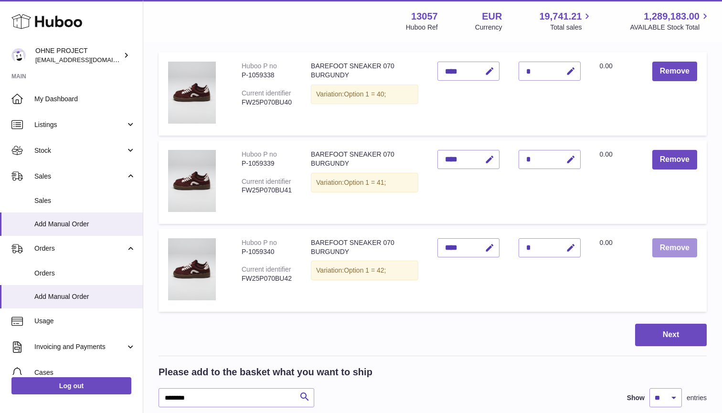  What do you see at coordinates (266, 190) in the screenshot?
I see `div: FW25P070BU41` at bounding box center [266, 190].